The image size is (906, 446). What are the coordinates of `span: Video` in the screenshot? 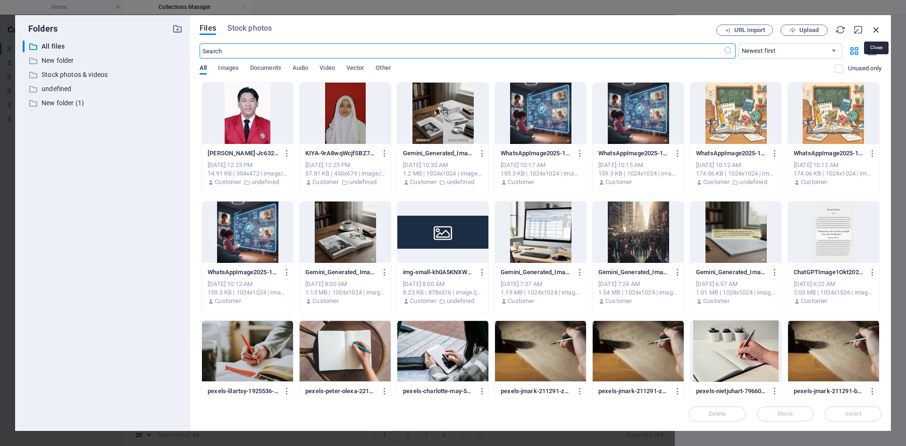 It's located at (327, 69).